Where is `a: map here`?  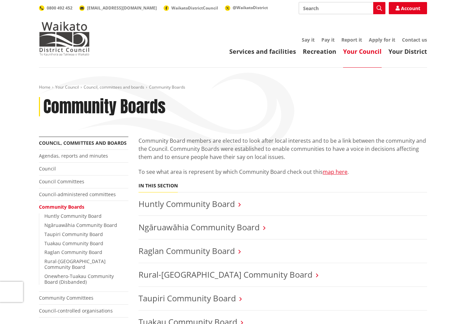
a: map here is located at coordinates (335, 172).